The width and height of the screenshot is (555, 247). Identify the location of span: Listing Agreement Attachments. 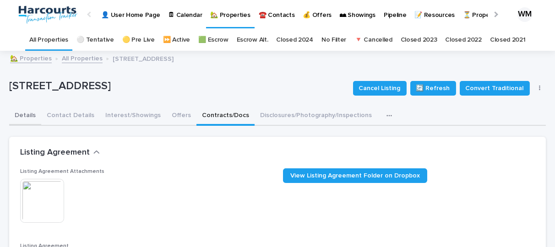
(62, 172).